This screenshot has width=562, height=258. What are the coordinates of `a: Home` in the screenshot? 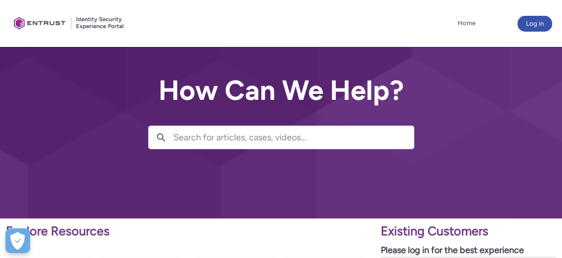 It's located at (467, 23).